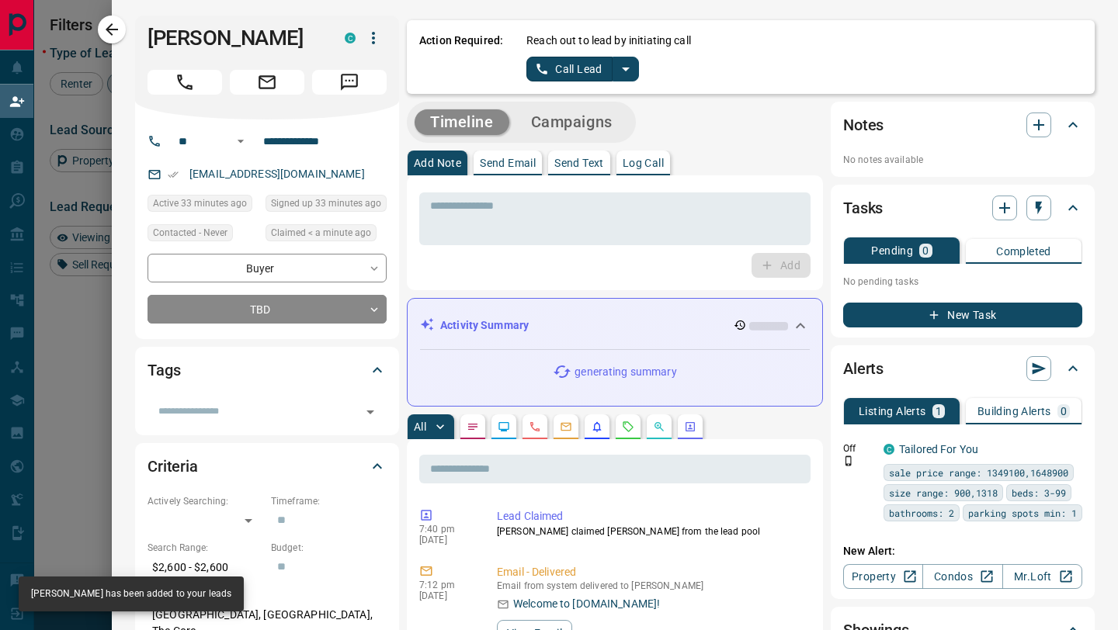 Image resolution: width=1118 pixels, height=630 pixels. What do you see at coordinates (962, 577) in the screenshot?
I see `a: Condos` at bounding box center [962, 577].